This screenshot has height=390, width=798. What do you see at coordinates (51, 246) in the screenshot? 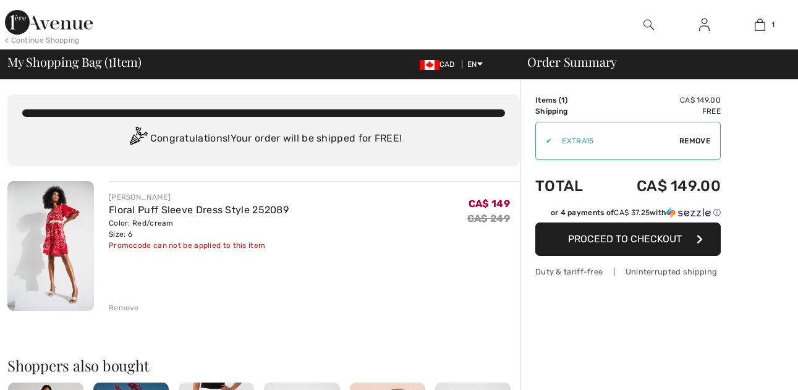
I see `img: Floral Puff Sleeve Dress Style 252089` at bounding box center [51, 246].